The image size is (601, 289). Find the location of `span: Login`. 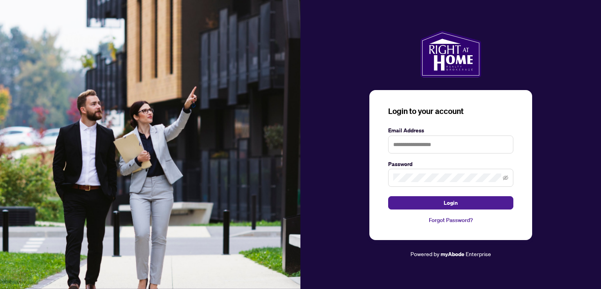

span: Login is located at coordinates (451, 203).